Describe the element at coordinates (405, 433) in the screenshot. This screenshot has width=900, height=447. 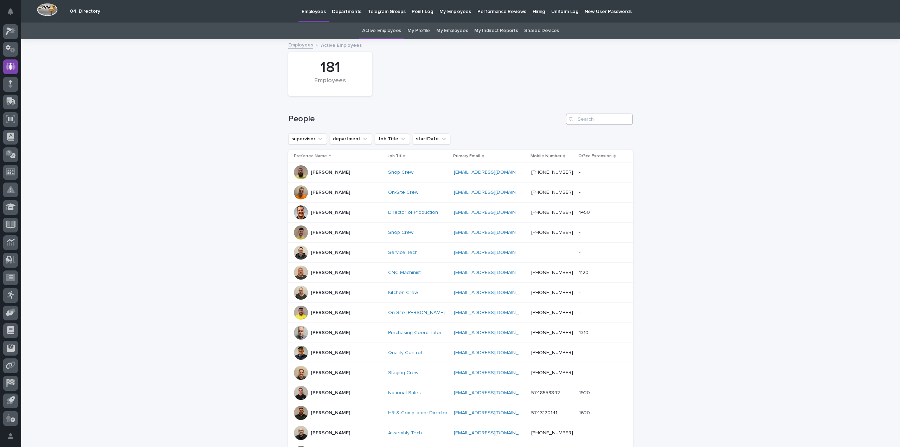
I see `a: Assembly Tech` at that location.